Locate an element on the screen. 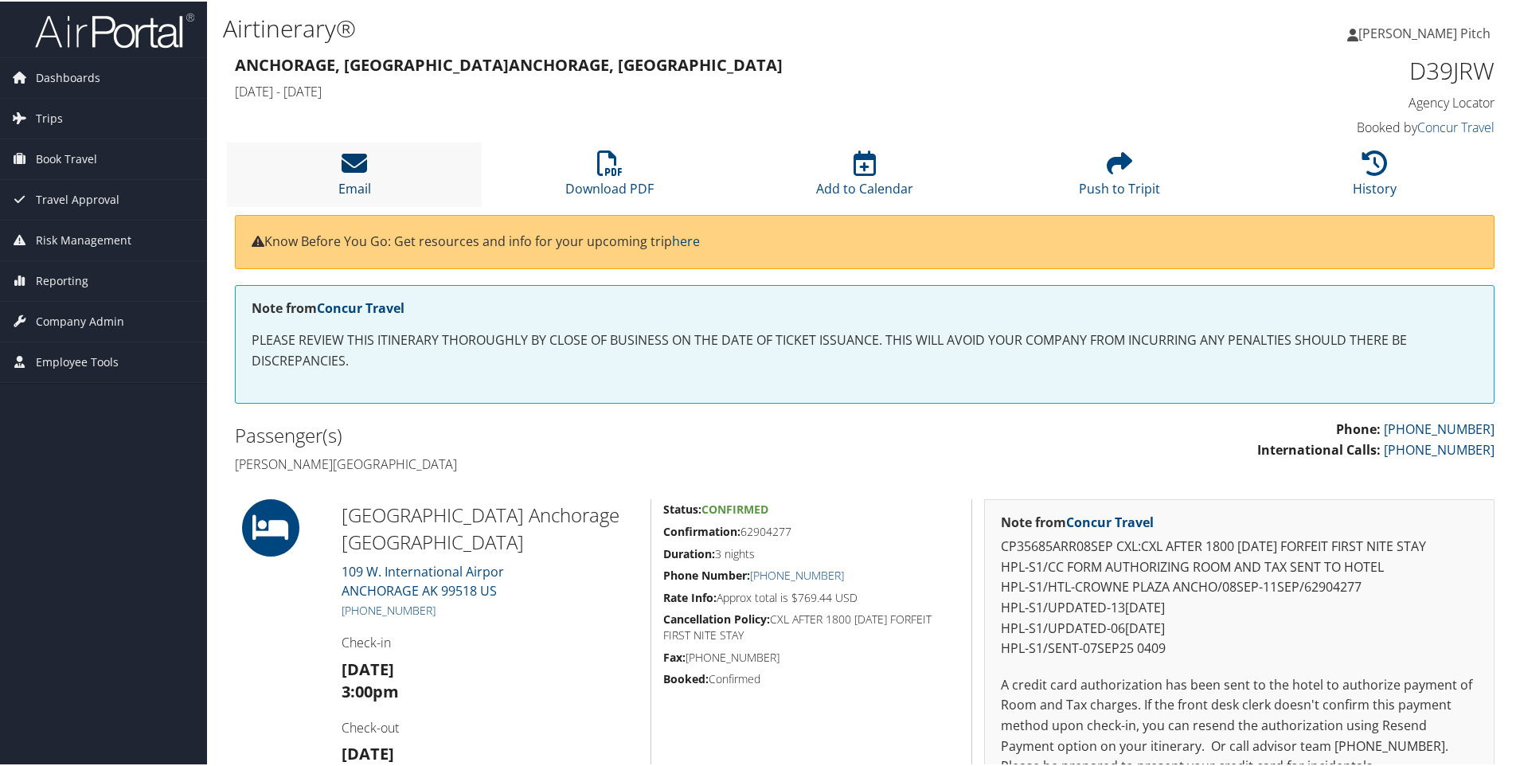 This screenshot has height=766, width=1516. h1: D39JRW is located at coordinates (1346, 69).